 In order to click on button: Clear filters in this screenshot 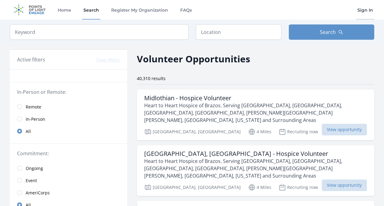, I will do `click(108, 60)`.